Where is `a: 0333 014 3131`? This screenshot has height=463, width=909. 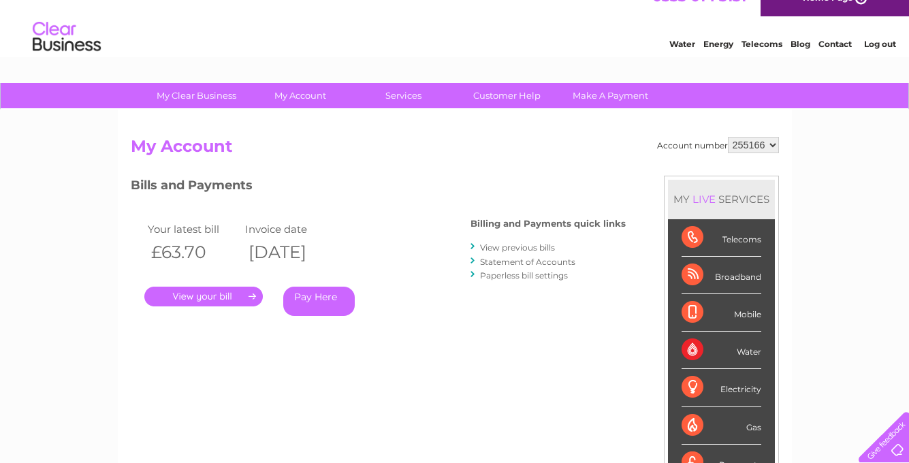 a: 0333 014 3131 is located at coordinates (699, 15).